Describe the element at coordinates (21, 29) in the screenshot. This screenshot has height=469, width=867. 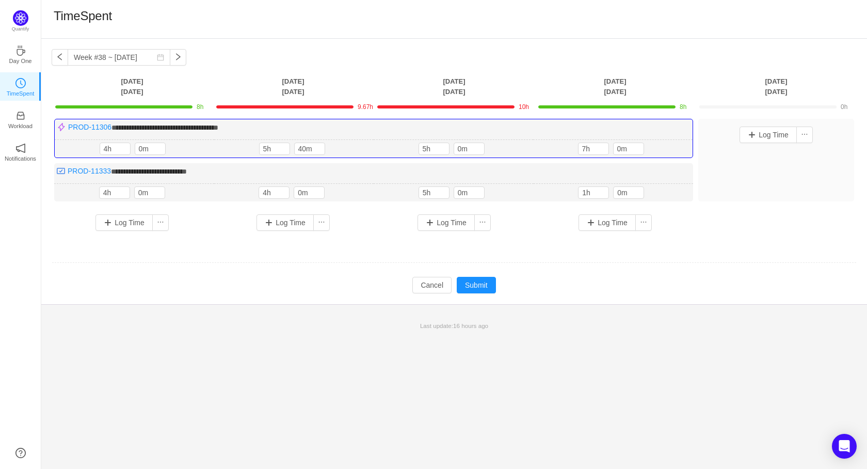
I see `p: Quantify` at that location.